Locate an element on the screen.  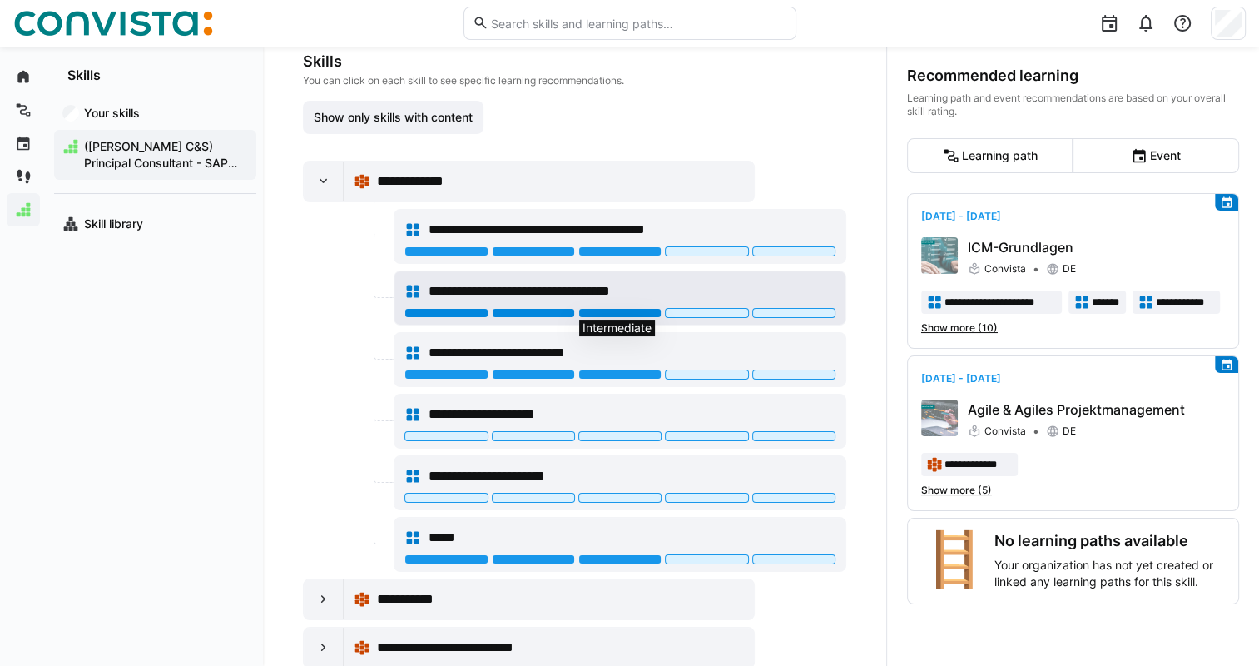
img: ICM-Grundlagen is located at coordinates (940, 255).